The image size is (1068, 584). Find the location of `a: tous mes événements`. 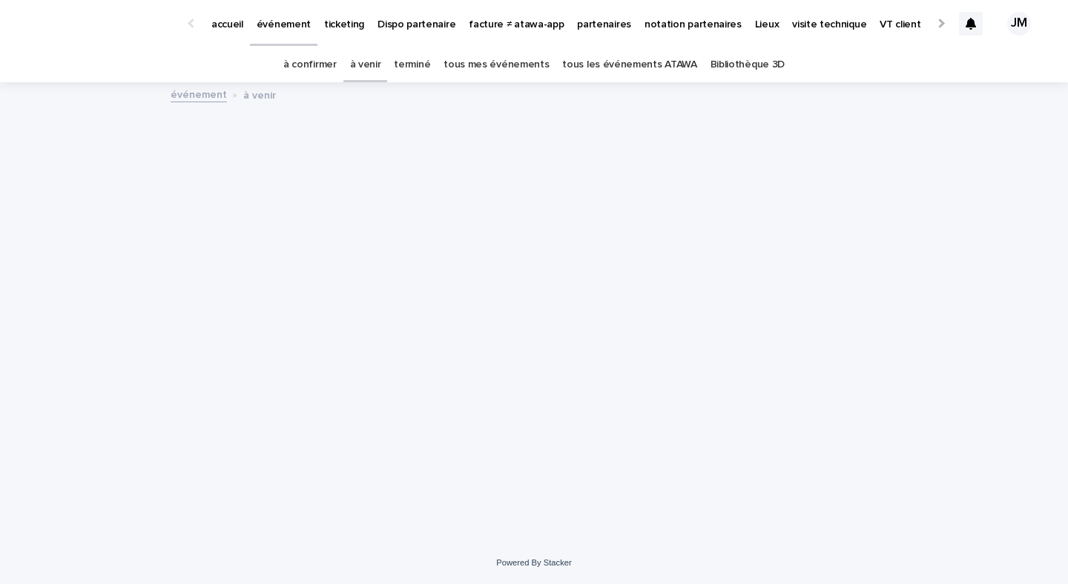

a: tous mes événements is located at coordinates (496, 65).